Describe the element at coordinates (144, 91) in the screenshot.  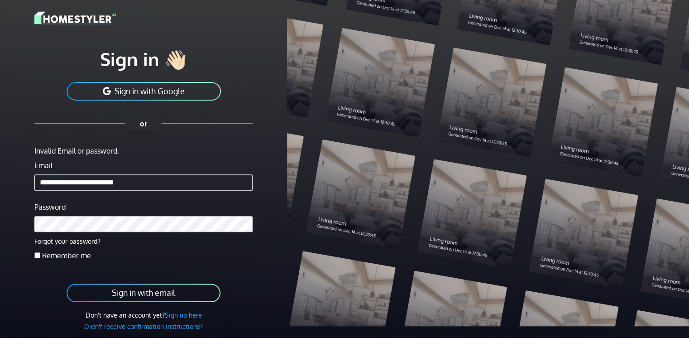
I see `button: Sign in with Google` at that location.